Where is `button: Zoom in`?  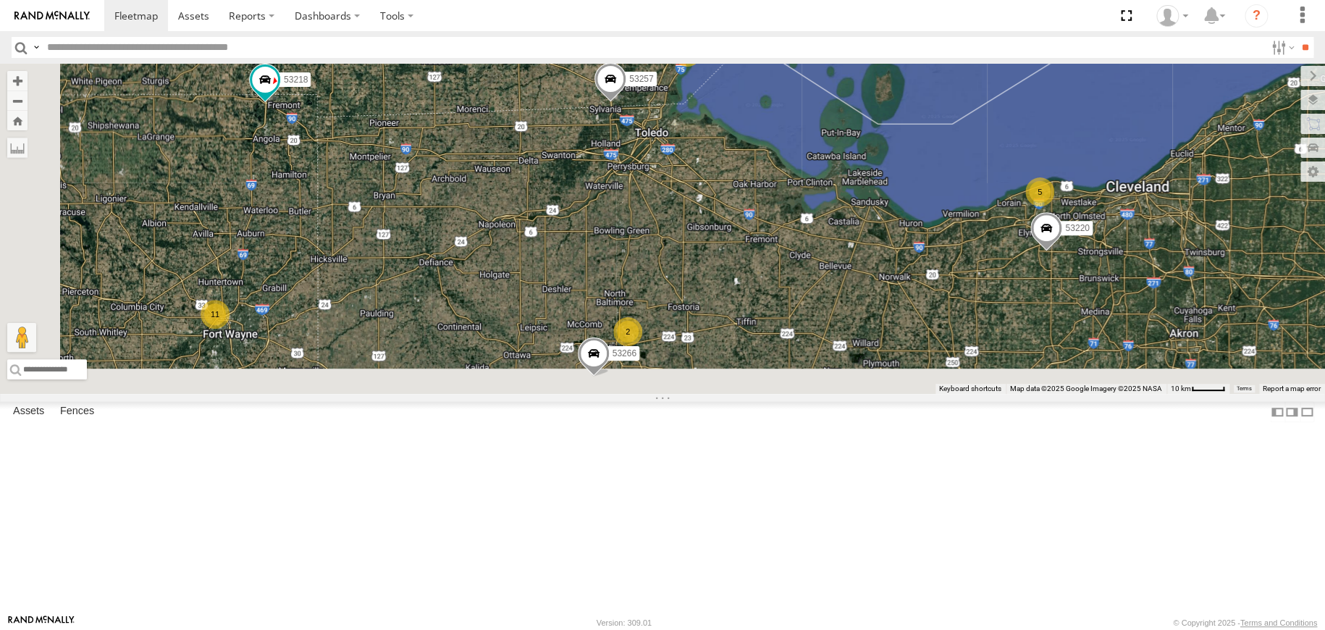
button: Zoom in is located at coordinates (17, 80).